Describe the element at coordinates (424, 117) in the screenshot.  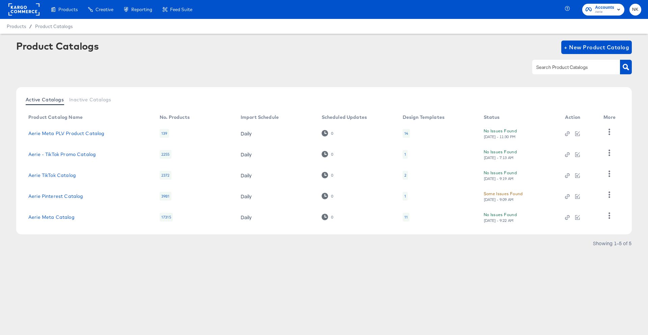
I see `div: Design Templates` at that location.